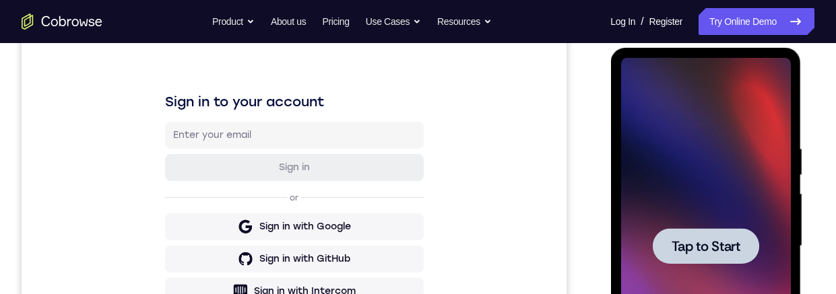 This screenshot has height=294, width=836. I want to click on a: Log In, so click(623, 22).